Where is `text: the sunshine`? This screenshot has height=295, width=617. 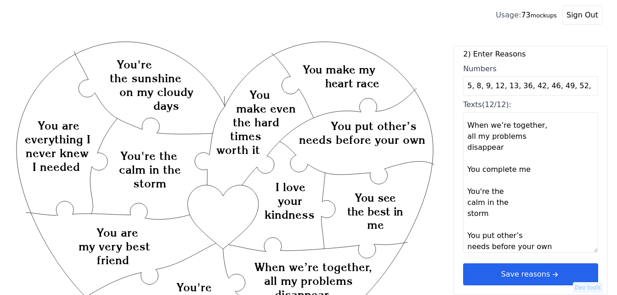 text: the sunshine is located at coordinates (146, 78).